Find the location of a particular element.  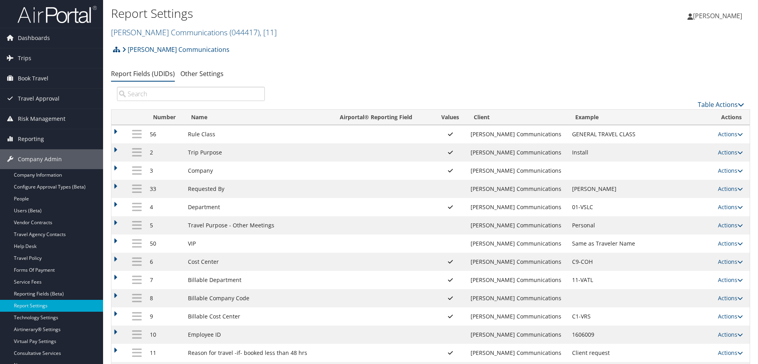

span: Dashboards is located at coordinates (34, 38).